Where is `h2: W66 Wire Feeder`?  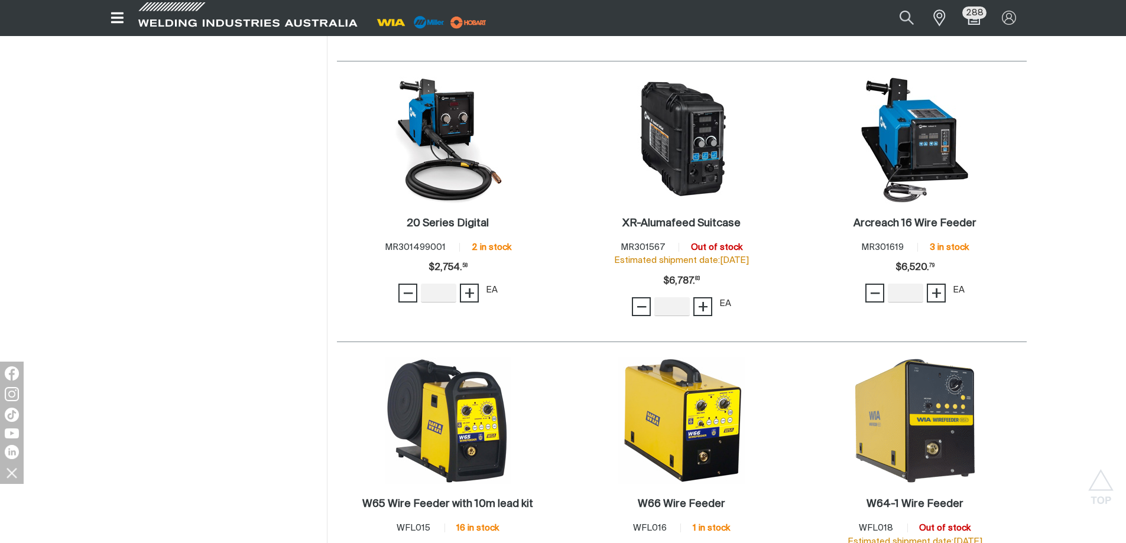 h2: W66 Wire Feeder is located at coordinates (681, 504).